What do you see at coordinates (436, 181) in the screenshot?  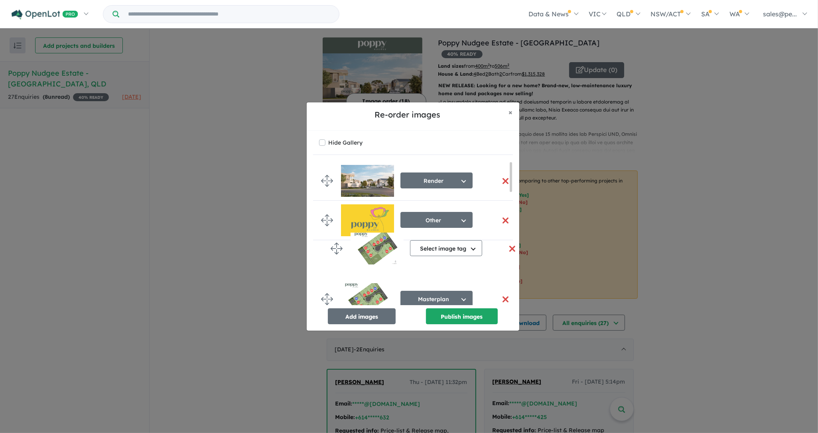 I see `button: Render` at bounding box center [436, 181].